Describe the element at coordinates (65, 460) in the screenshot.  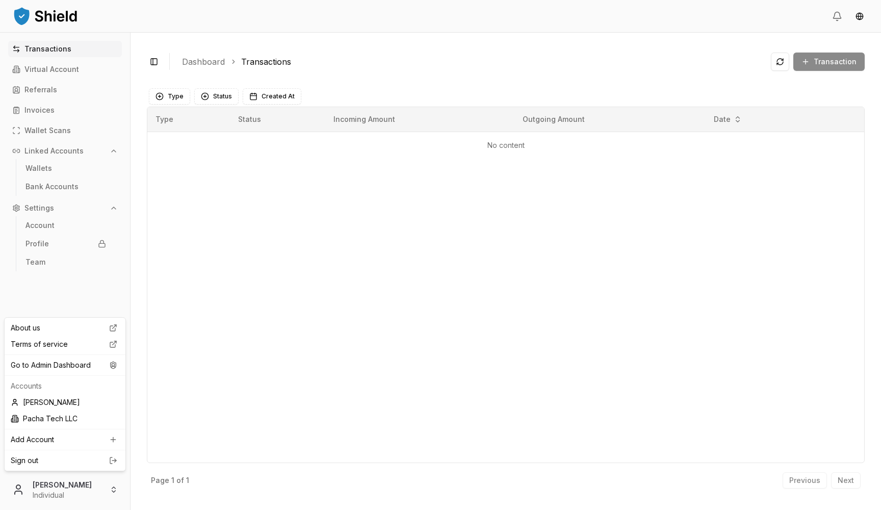
I see `a: Sign out` at that location.